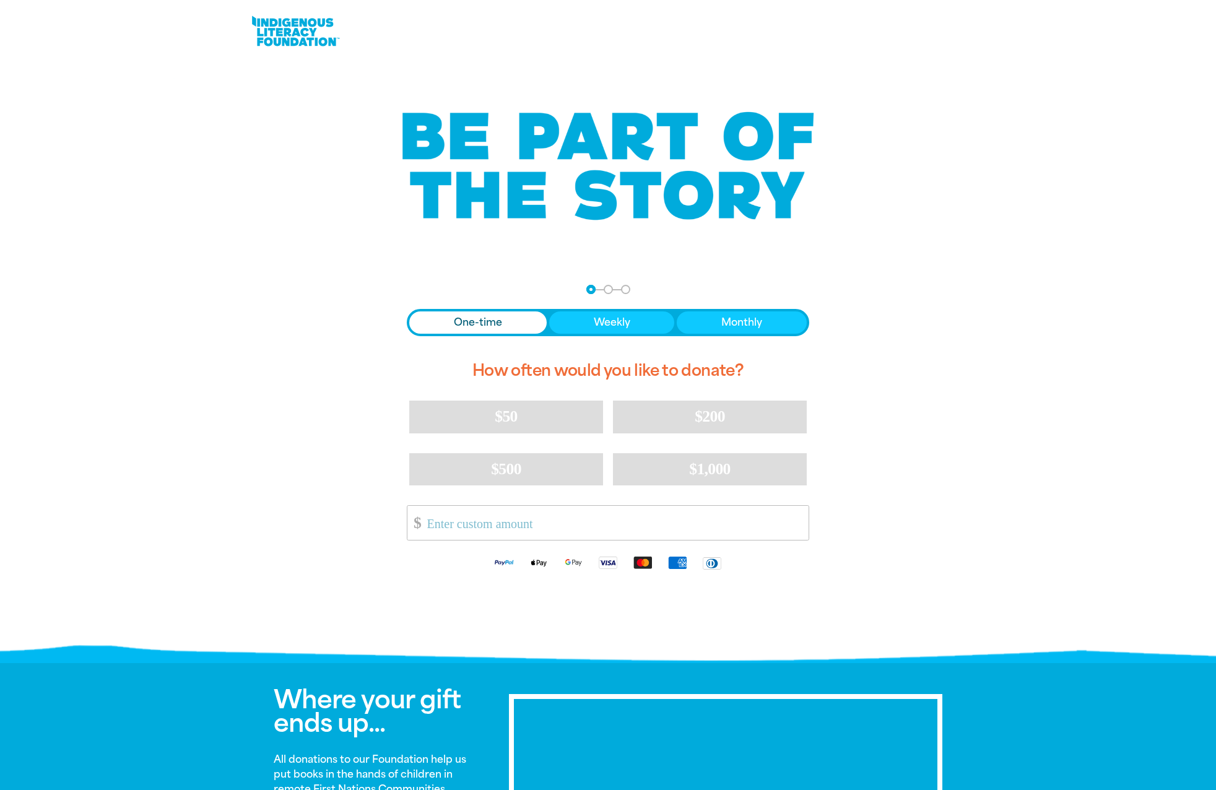 The height and width of the screenshot is (790, 1216). I want to click on button: $50, so click(506, 417).